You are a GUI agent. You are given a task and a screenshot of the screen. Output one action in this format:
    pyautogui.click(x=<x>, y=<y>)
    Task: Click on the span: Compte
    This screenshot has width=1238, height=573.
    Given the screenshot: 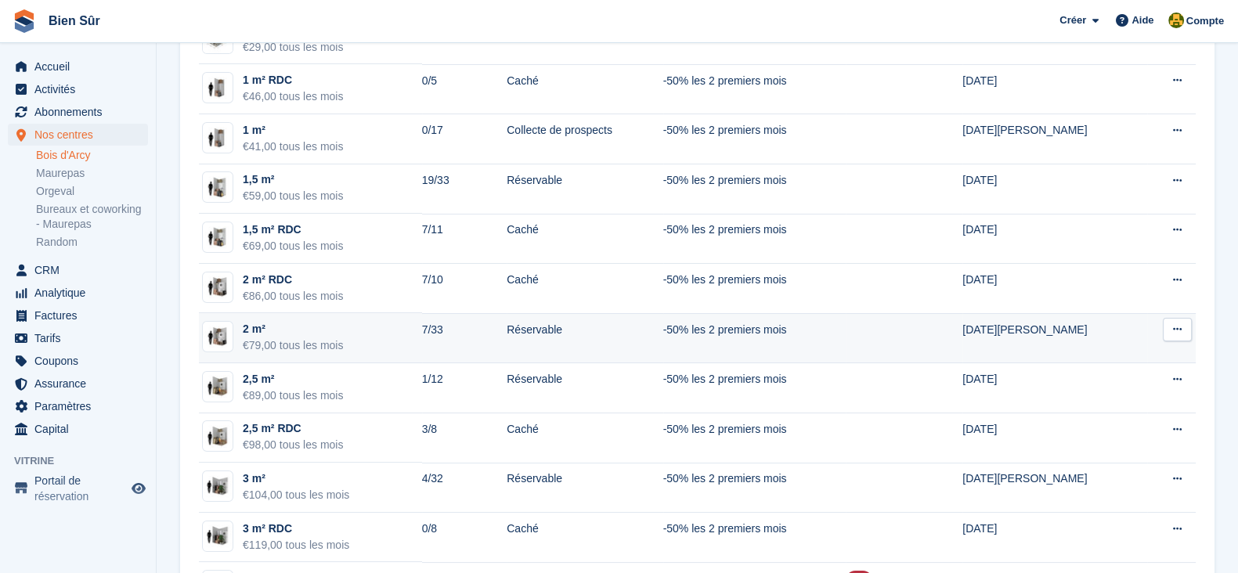 What is the action you would take?
    pyautogui.click(x=1205, y=21)
    